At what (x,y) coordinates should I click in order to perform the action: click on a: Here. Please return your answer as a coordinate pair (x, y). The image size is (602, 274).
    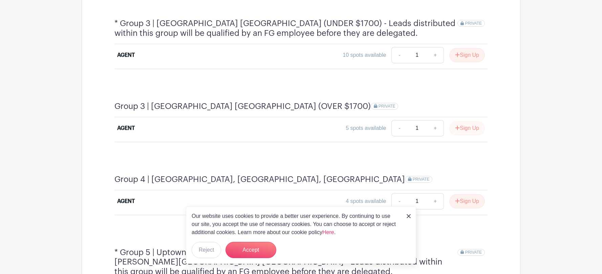
    Looking at the image, I should click on (328, 232).